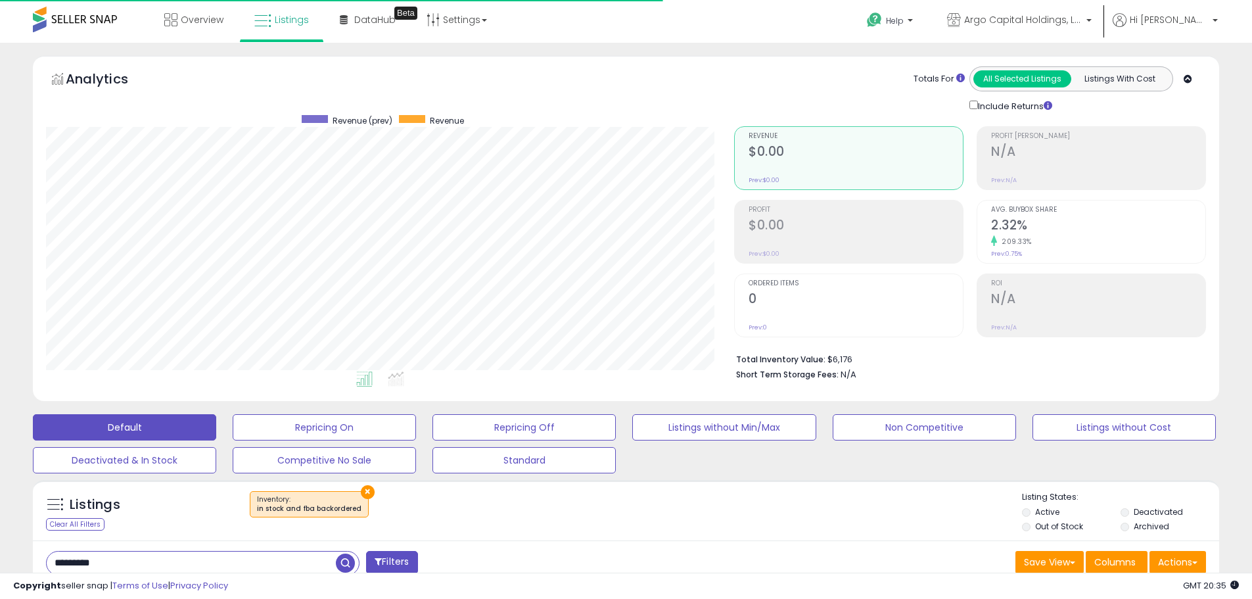 The height and width of the screenshot is (599, 1252). What do you see at coordinates (362, 120) in the screenshot?
I see `span: Revenue (prev)` at bounding box center [362, 120].